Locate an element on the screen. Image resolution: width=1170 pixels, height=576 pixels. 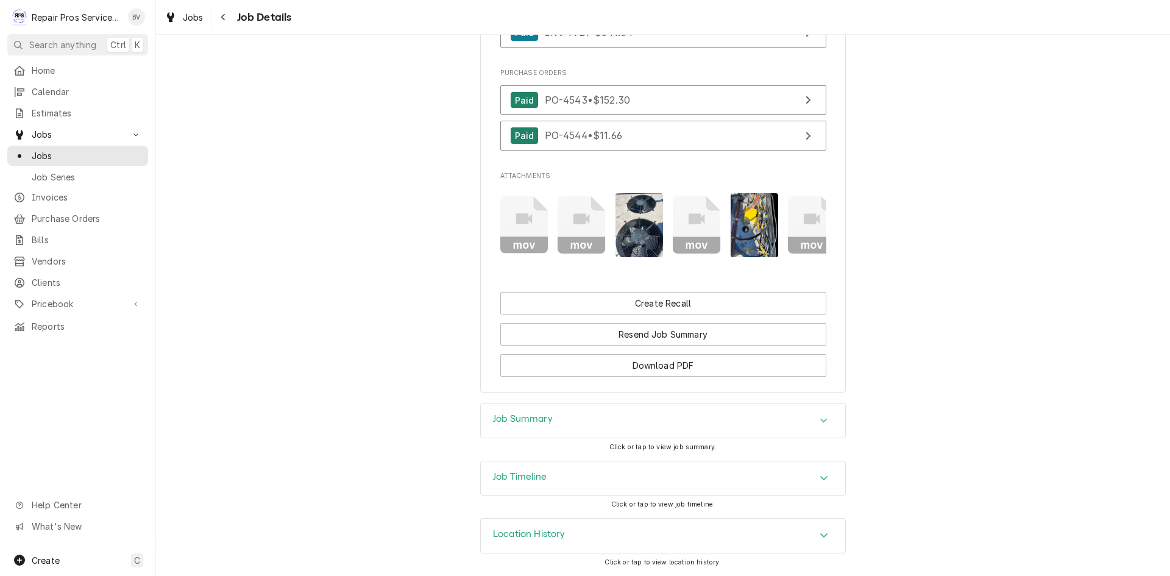
button: Resend Job Summary is located at coordinates (663, 334).